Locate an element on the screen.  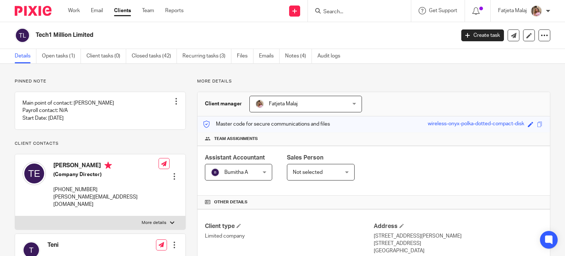
input: Search is located at coordinates (356, 12).